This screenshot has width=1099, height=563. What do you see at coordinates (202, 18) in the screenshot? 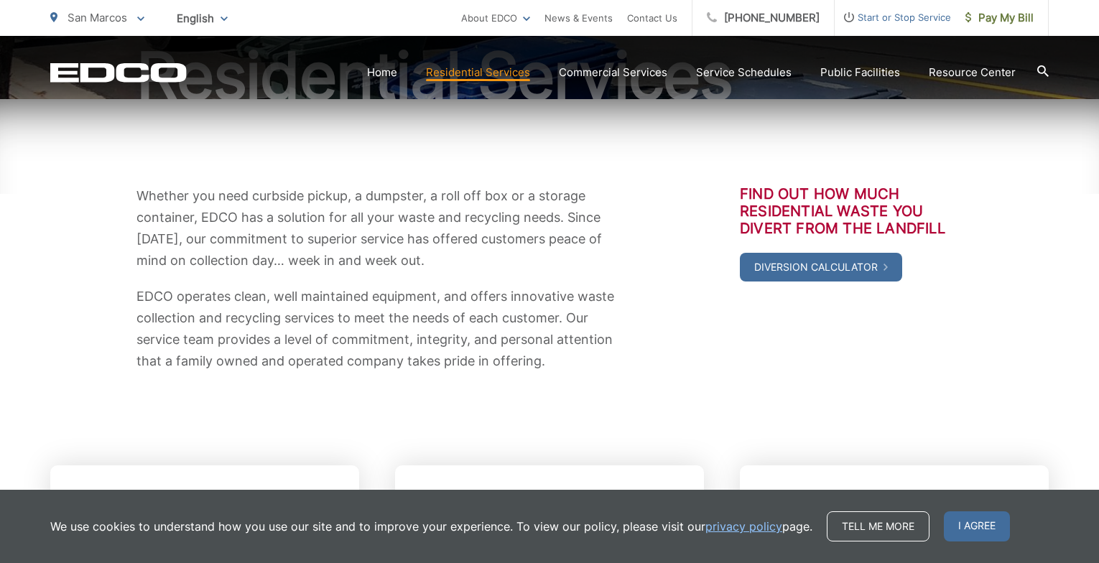
I see `span: English` at bounding box center [202, 18].